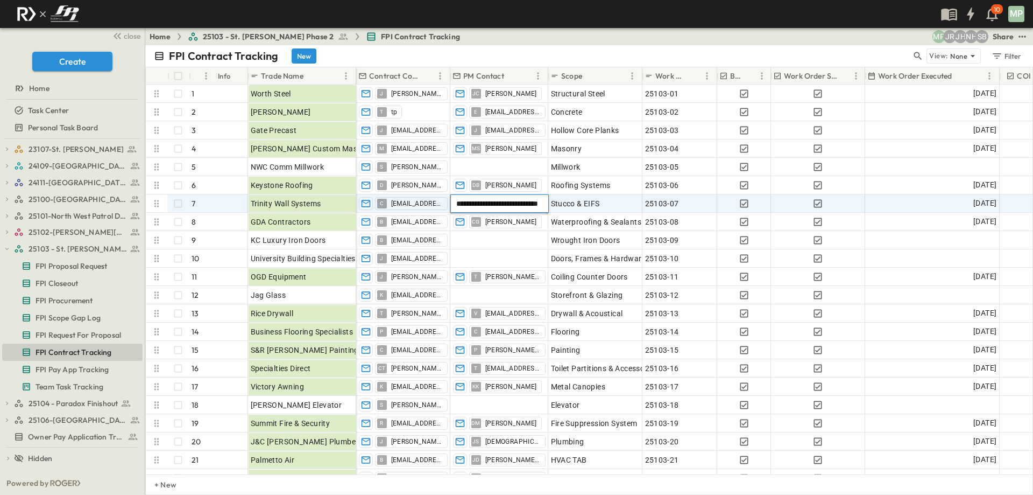 The image size is (1033, 495). Describe the element at coordinates (195, 368) in the screenshot. I see `p: 16` at that location.